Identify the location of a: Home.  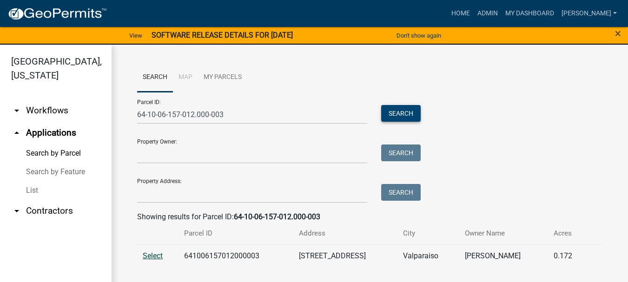
(461, 13).